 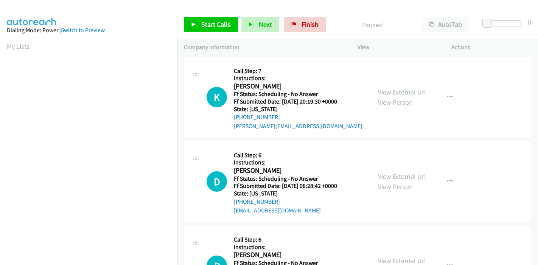 I want to click on p: View, so click(x=398, y=47).